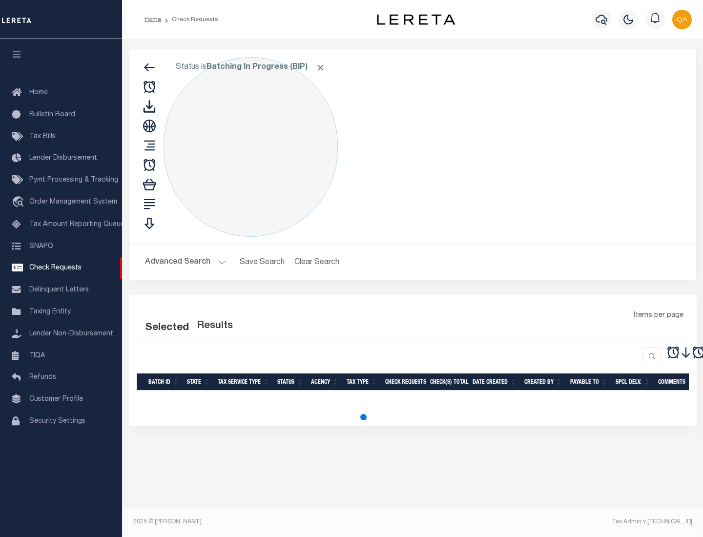 The height and width of the screenshot is (537, 703). Describe the element at coordinates (676, 382) in the screenshot. I see `th: Comments` at that location.